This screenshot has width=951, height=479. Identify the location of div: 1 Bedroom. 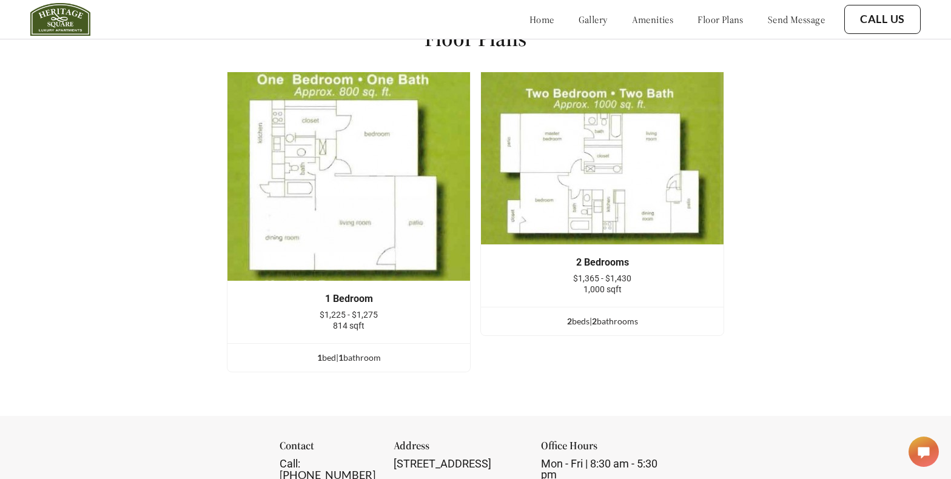
(349, 299).